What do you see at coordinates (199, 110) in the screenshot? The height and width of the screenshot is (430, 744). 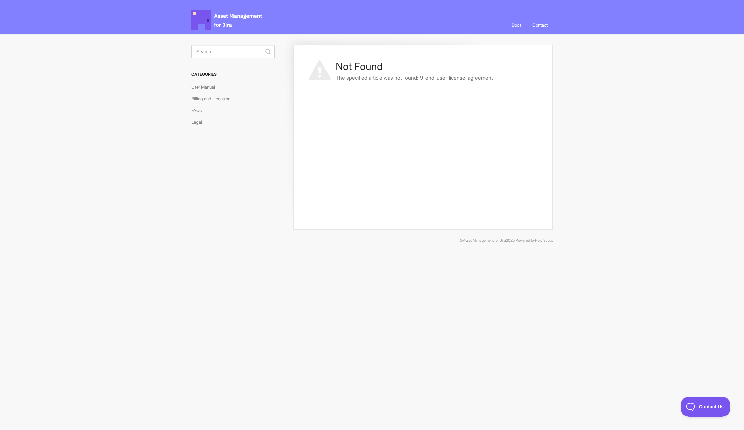 I see `a: FAQs` at bounding box center [199, 110].